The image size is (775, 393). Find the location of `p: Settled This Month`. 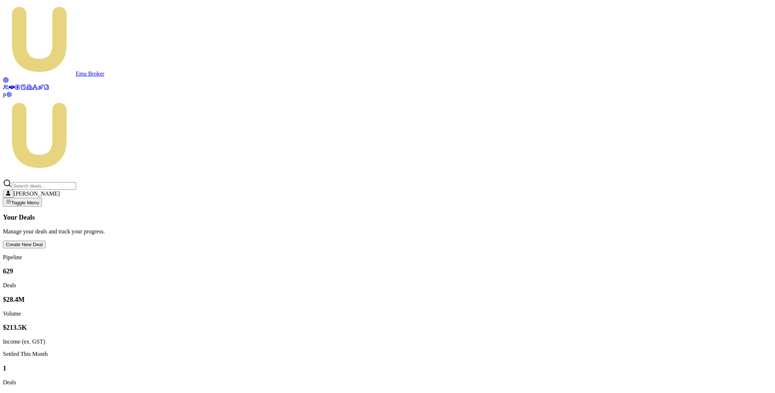

p: Settled This Month is located at coordinates (387, 354).